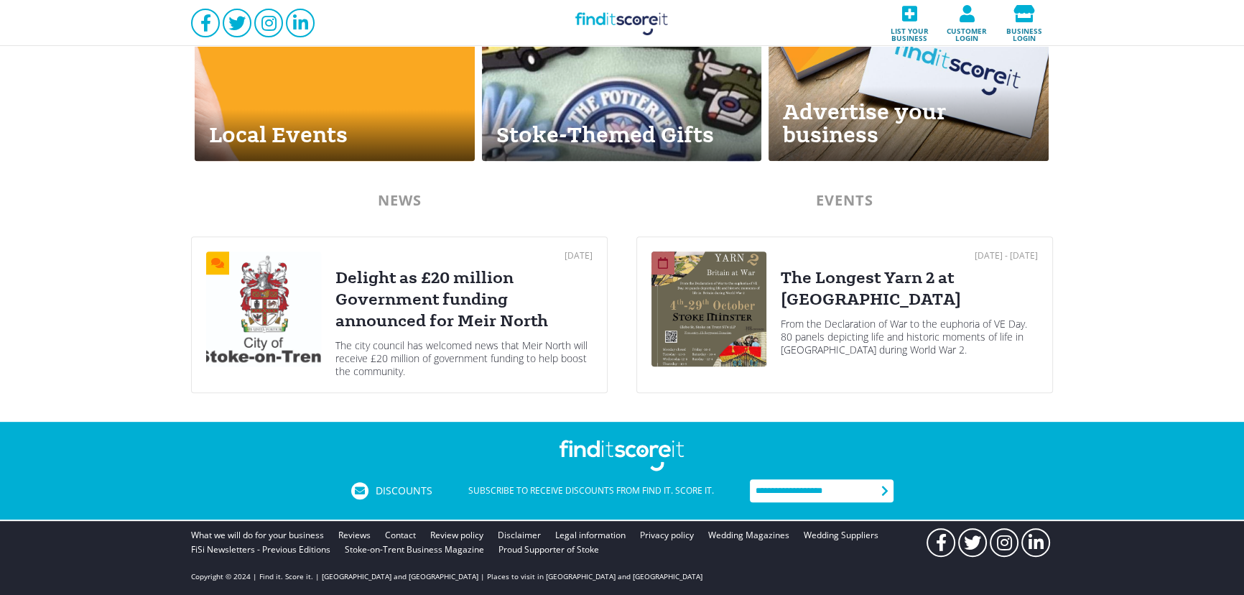  I want to click on div: From the Declaration of War to the euphoria of VE Day. 80 panels depicting life and historic mome..., so click(909, 337).